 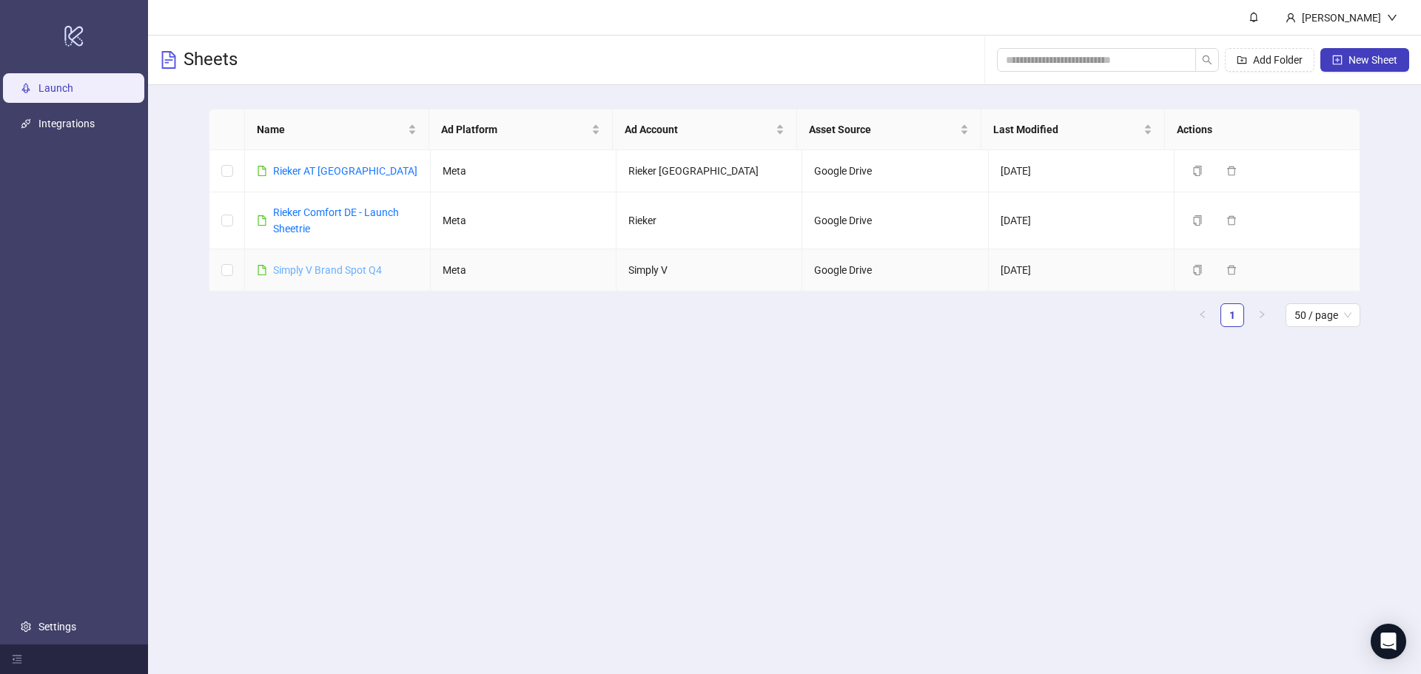 What do you see at coordinates (1270, 60) in the screenshot?
I see `button: Add Folder` at bounding box center [1270, 60].